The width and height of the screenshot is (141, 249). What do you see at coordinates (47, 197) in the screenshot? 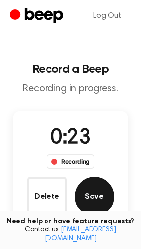
I see `button: Delete Audio Record` at bounding box center [47, 197].